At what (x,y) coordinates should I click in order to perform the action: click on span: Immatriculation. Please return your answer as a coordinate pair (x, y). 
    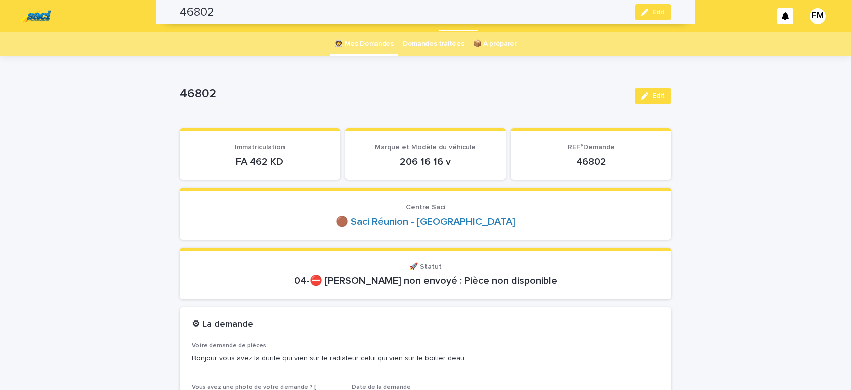
    Looking at the image, I should click on (260, 147).